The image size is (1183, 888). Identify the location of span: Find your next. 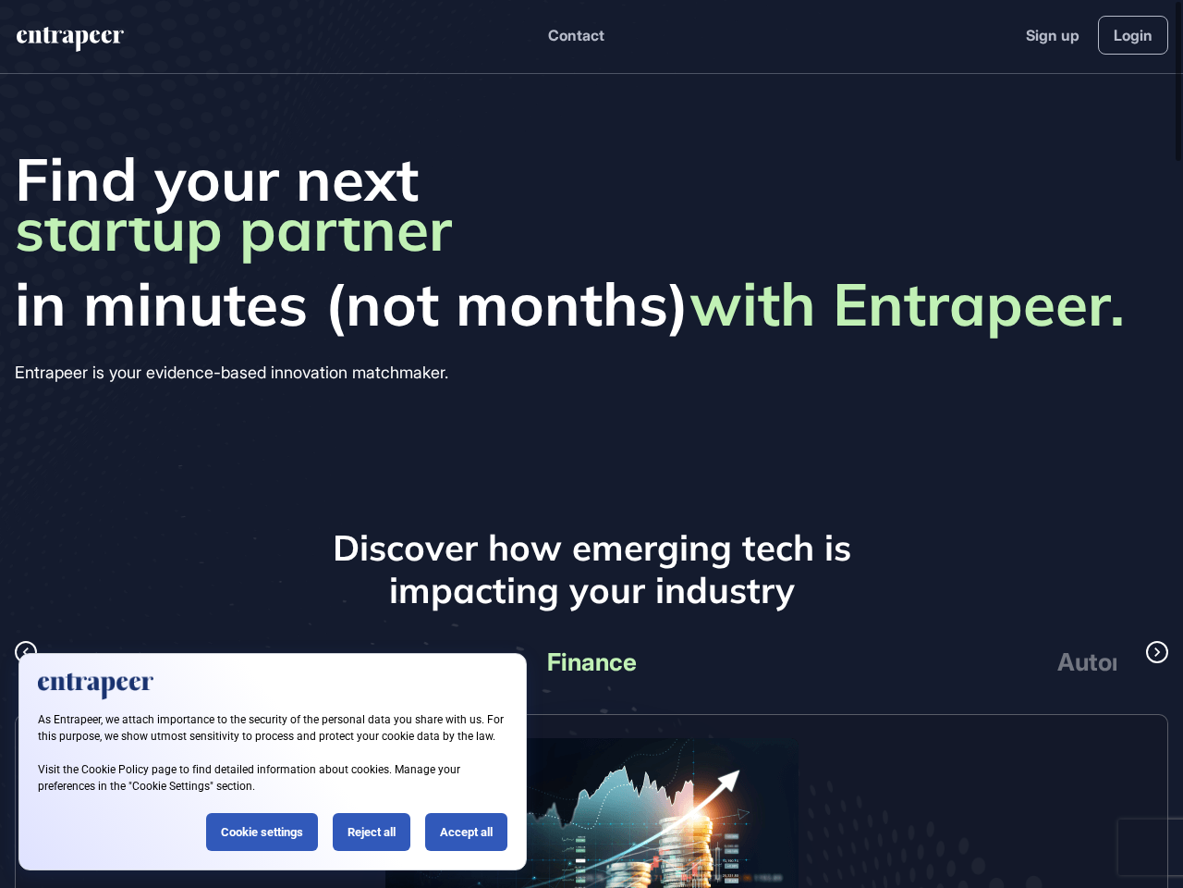
(592, 178).